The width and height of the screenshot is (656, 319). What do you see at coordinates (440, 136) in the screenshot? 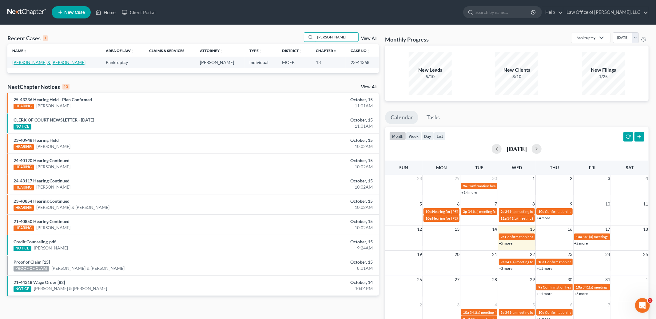
I see `button: list` at bounding box center [440, 136].